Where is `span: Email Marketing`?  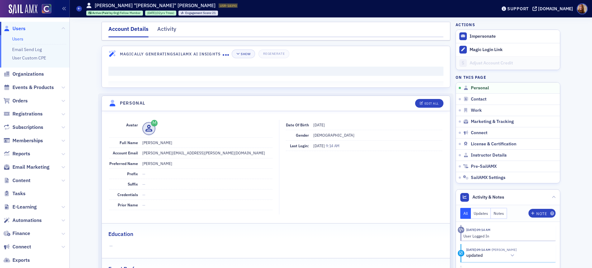
span: Email Marketing is located at coordinates (31, 167).